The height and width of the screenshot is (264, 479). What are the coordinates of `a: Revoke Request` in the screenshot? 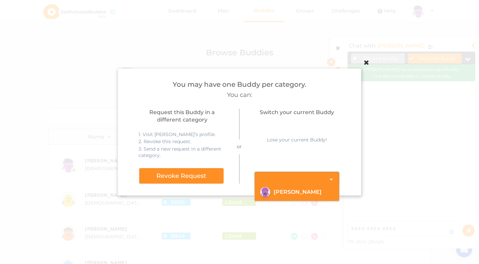 It's located at (182, 172).